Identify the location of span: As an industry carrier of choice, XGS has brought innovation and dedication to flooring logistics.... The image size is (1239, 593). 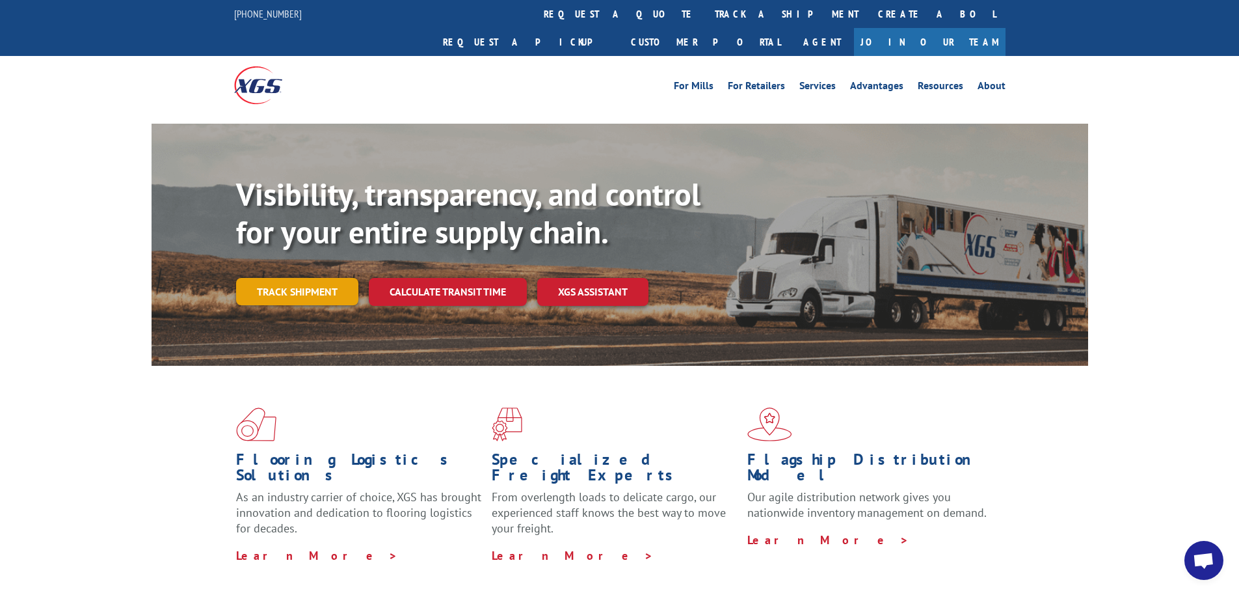
(358, 512).